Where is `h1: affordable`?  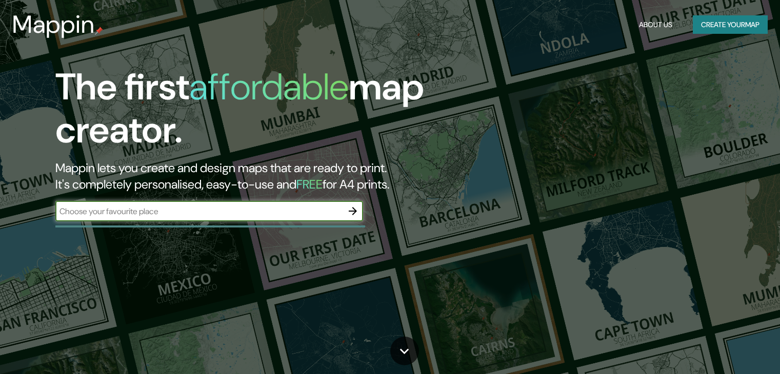 h1: affordable is located at coordinates (269, 87).